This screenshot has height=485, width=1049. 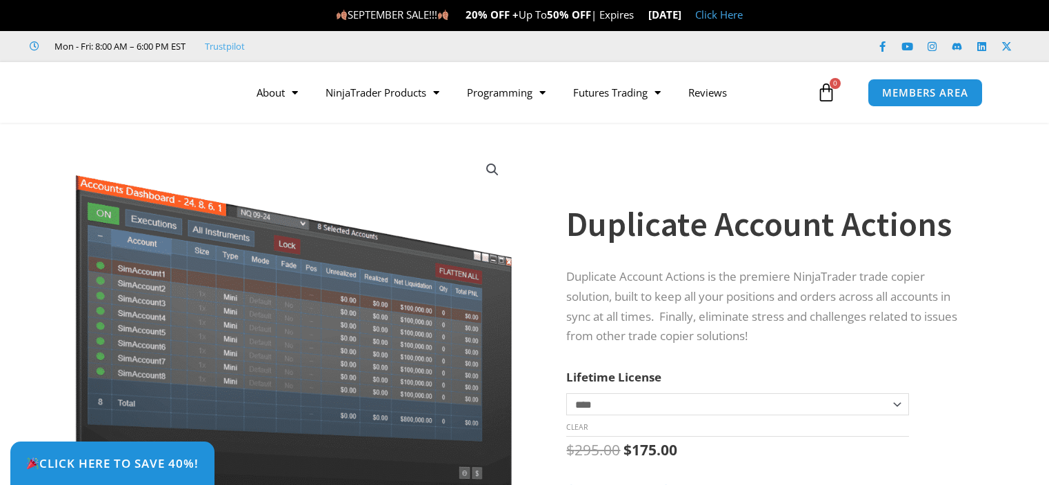 What do you see at coordinates (835, 83) in the screenshot?
I see `span: 0` at bounding box center [835, 83].